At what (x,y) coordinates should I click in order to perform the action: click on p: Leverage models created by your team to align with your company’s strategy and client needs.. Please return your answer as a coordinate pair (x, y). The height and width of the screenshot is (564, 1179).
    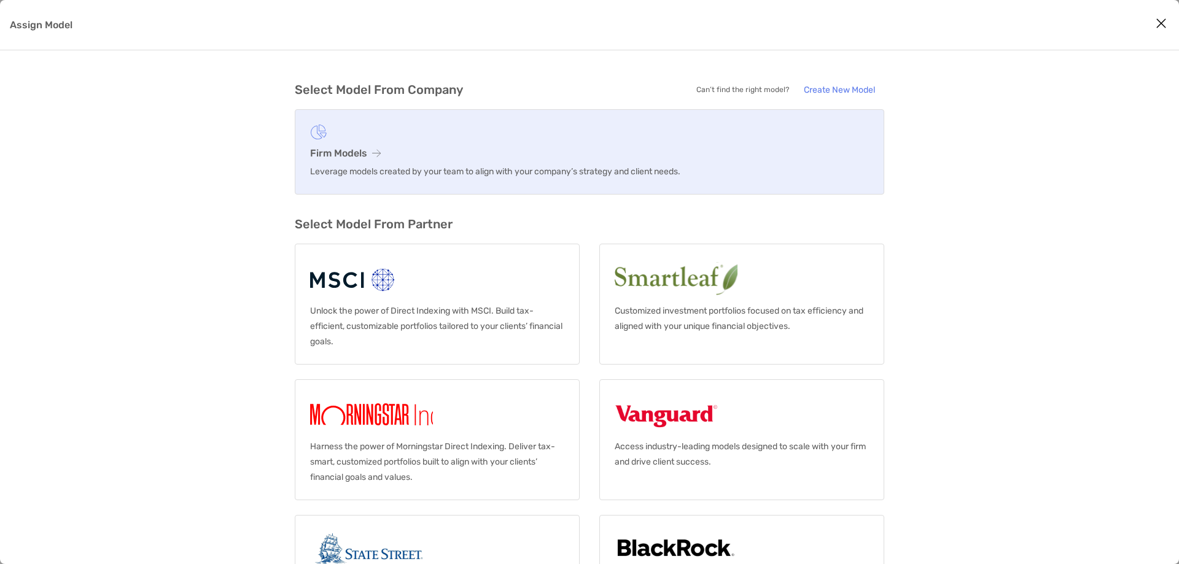
    Looking at the image, I should click on (590, 171).